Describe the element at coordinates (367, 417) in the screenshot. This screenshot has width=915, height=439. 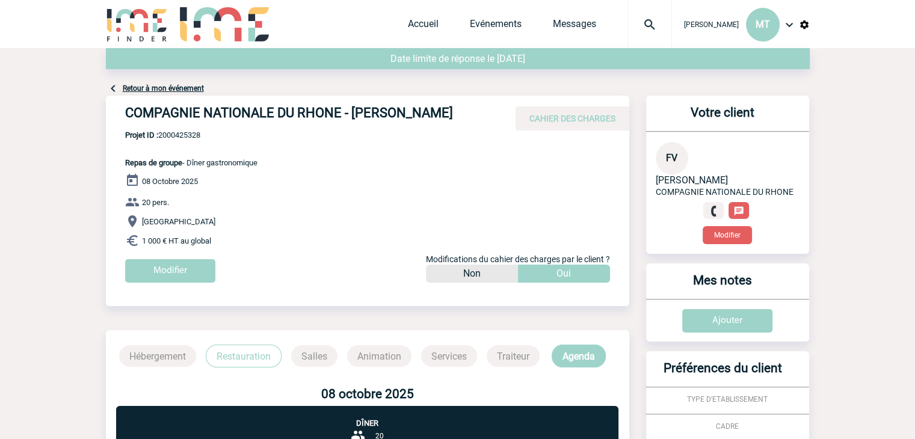
I see `p: Dîner` at that location.